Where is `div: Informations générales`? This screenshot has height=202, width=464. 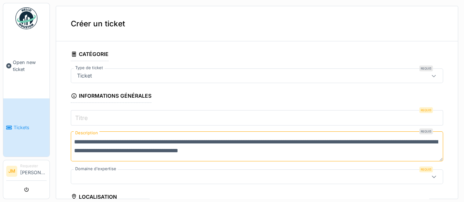
div: Informations générales is located at coordinates (111, 97).